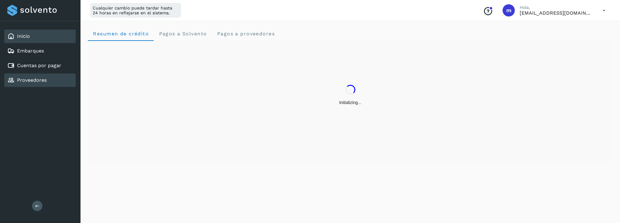 The image size is (620, 223). Describe the element at coordinates (121, 34) in the screenshot. I see `span: Resumen de crédito` at that location.